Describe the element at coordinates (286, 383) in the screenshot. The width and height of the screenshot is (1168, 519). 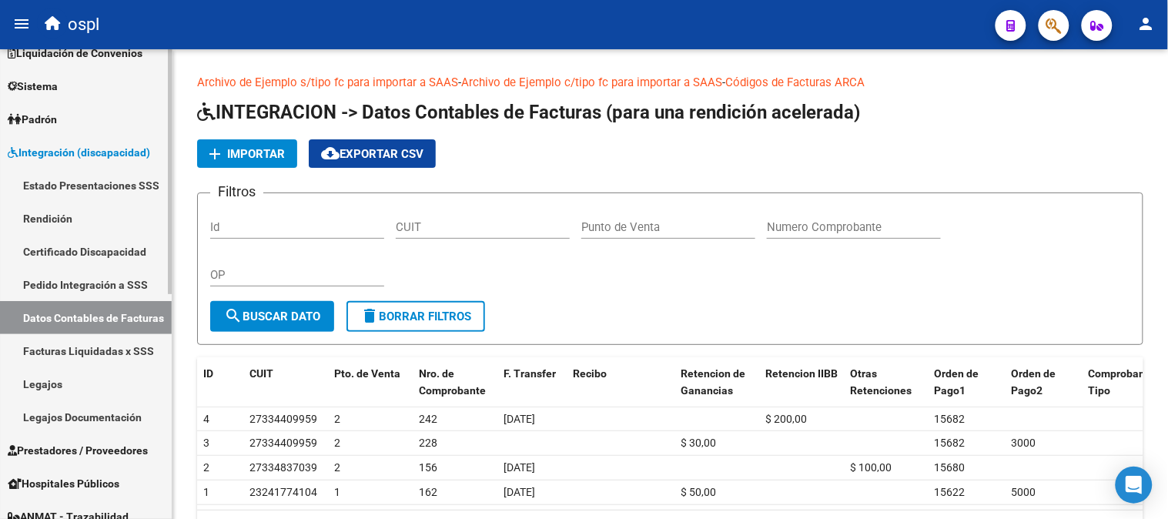
I see `datatable-header-cell: CUIT` at that location.